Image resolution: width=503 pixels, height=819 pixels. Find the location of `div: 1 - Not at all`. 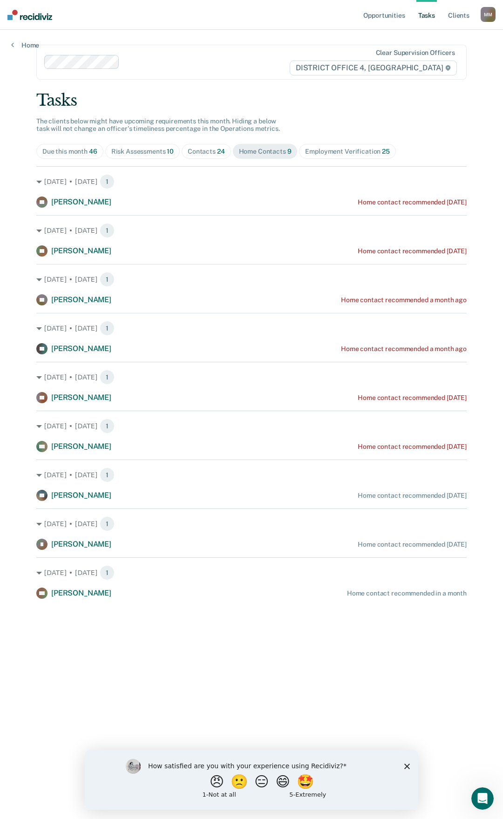

div: 1 - Not at all is located at coordinates (107, 45).